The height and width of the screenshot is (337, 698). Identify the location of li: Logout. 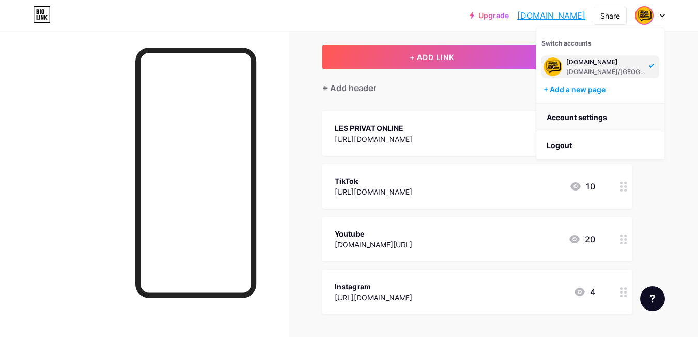
(601, 145).